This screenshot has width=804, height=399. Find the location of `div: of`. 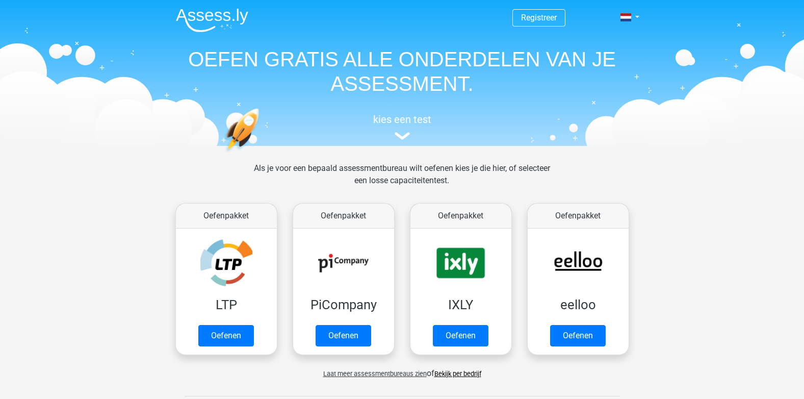

div: of is located at coordinates (402, 369).